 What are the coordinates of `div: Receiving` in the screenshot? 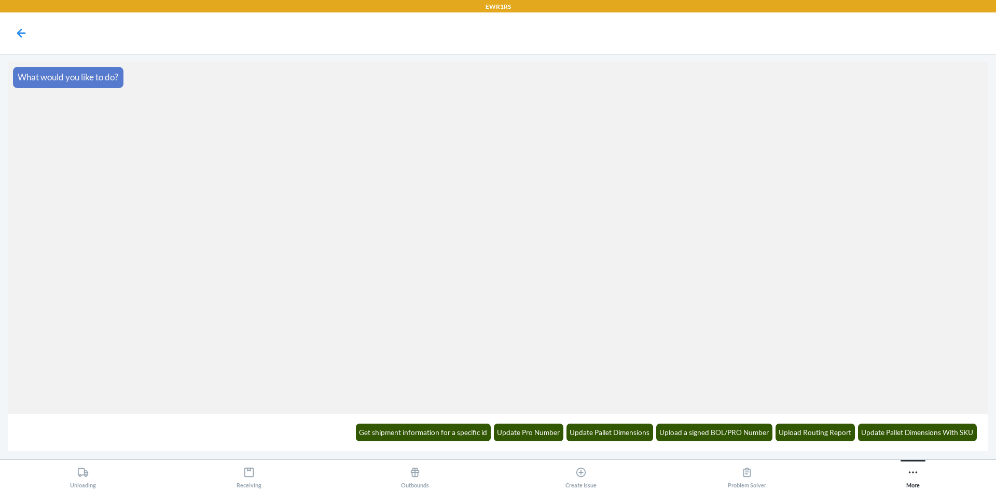 It's located at (249, 475).